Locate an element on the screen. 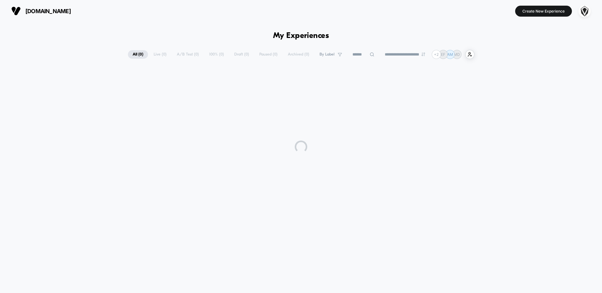 The image size is (602, 293). p: MD is located at coordinates (456, 54).